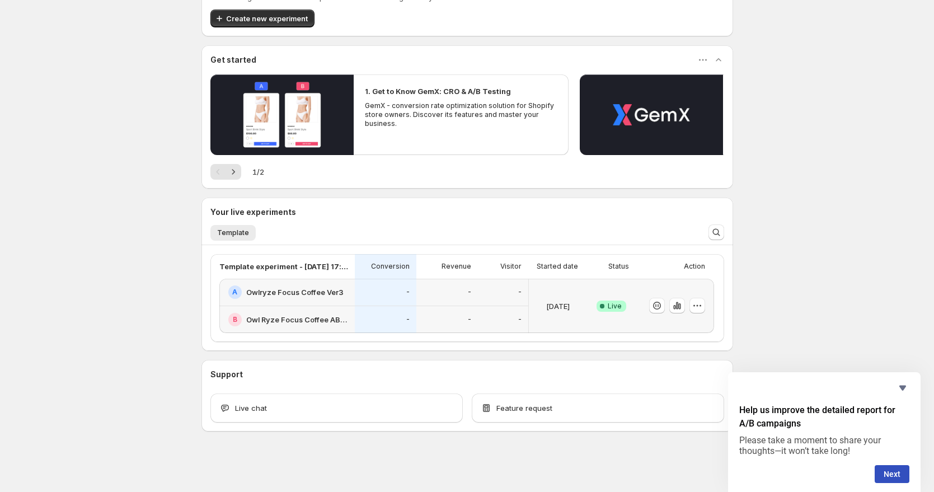 This screenshot has height=492, width=934. I want to click on h3: Get started, so click(233, 60).